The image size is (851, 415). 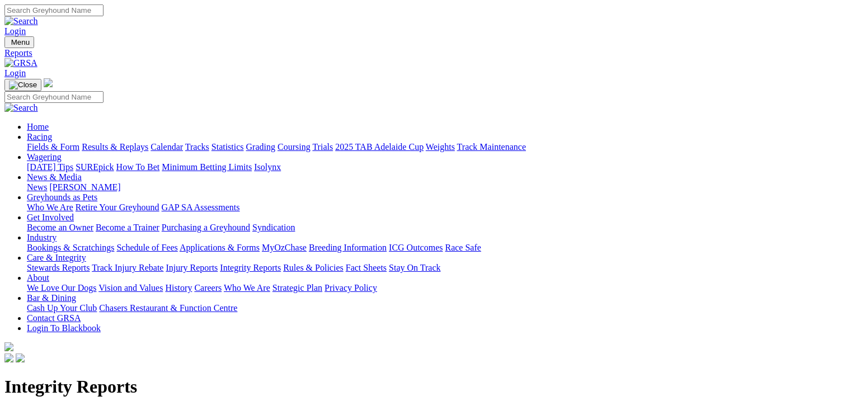 I want to click on a: Stewards Reports, so click(x=58, y=268).